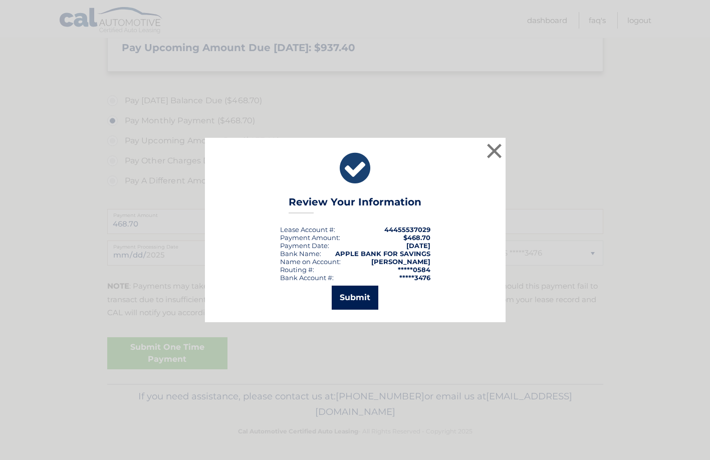 This screenshot has width=710, height=460. I want to click on strong: 44455537029, so click(407, 229).